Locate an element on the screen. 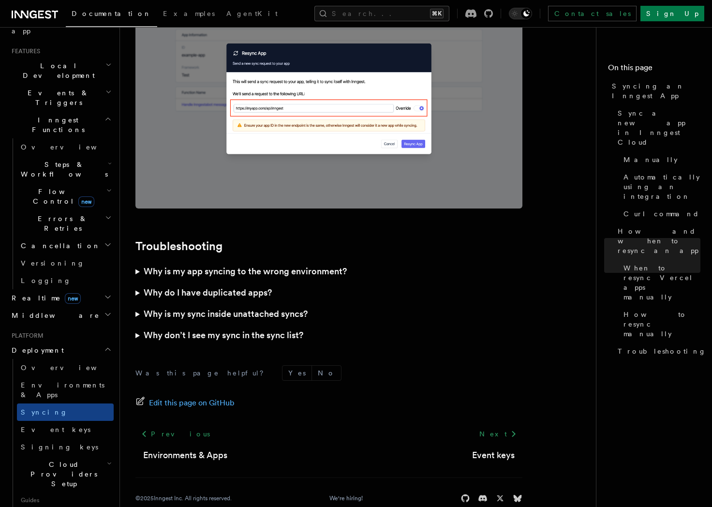  a: Next is located at coordinates (497, 434).